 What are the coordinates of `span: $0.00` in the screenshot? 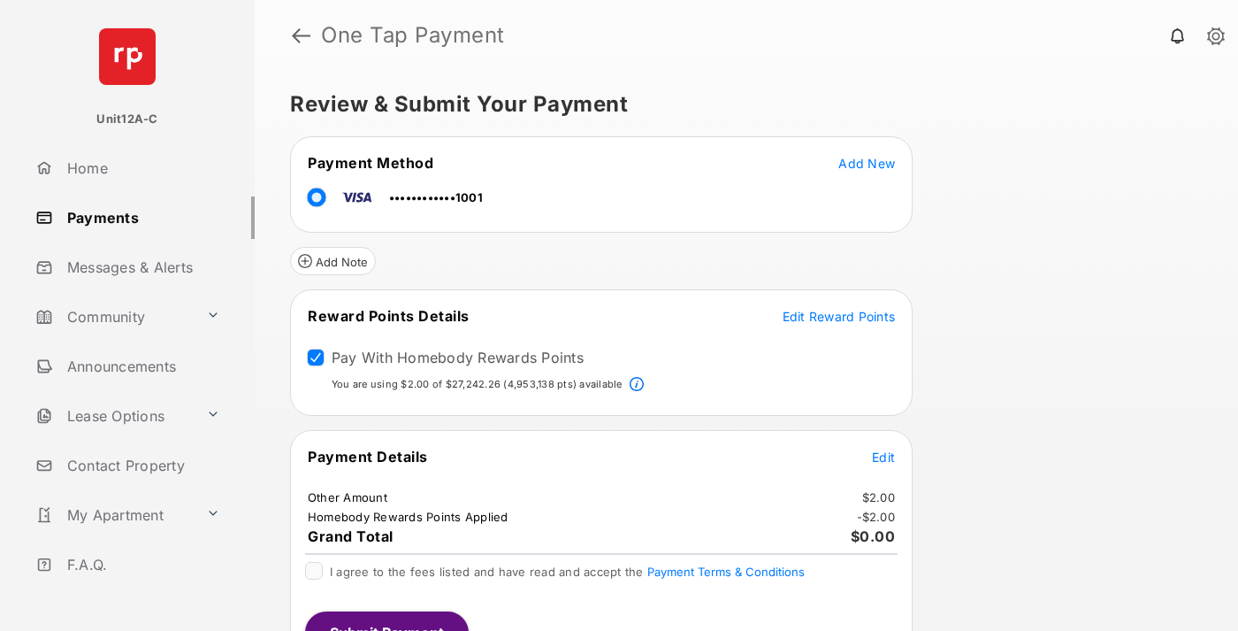 It's located at (873, 536).